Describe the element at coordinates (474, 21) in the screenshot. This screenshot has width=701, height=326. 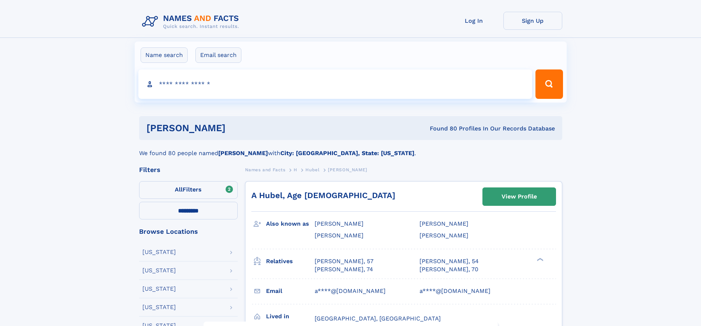
I see `a: Log In` at that location.